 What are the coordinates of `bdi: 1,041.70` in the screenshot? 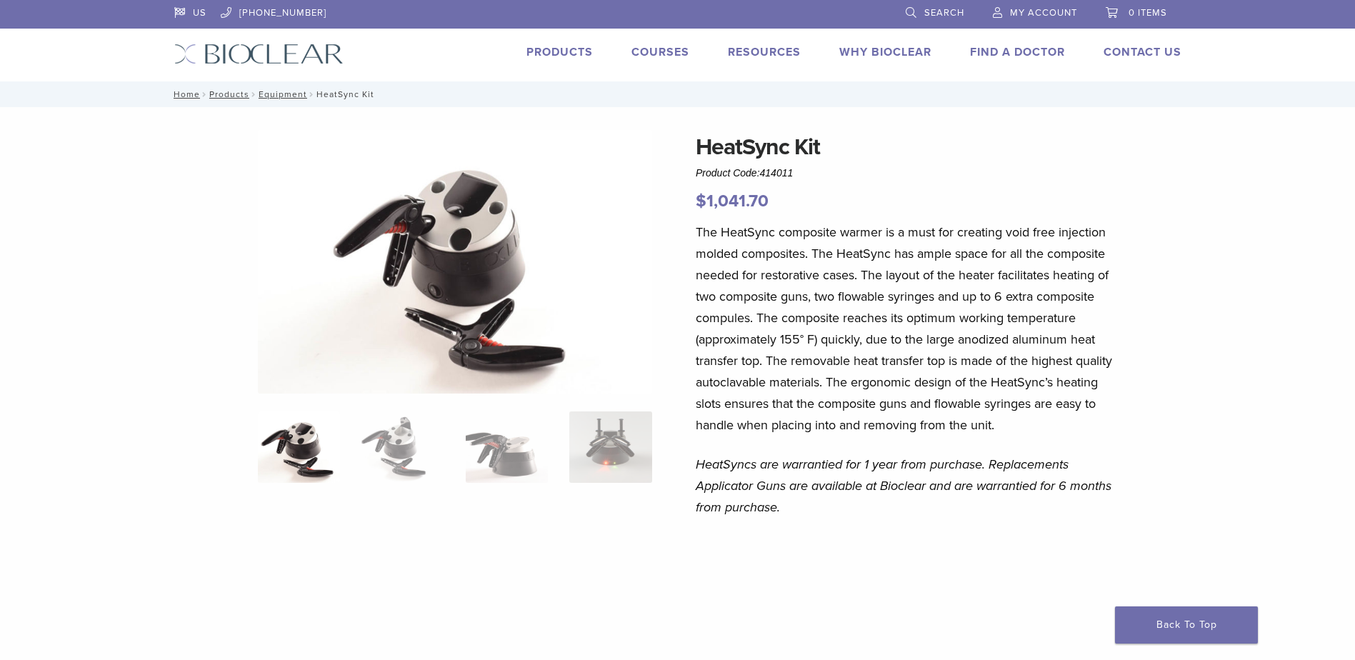 It's located at (732, 201).